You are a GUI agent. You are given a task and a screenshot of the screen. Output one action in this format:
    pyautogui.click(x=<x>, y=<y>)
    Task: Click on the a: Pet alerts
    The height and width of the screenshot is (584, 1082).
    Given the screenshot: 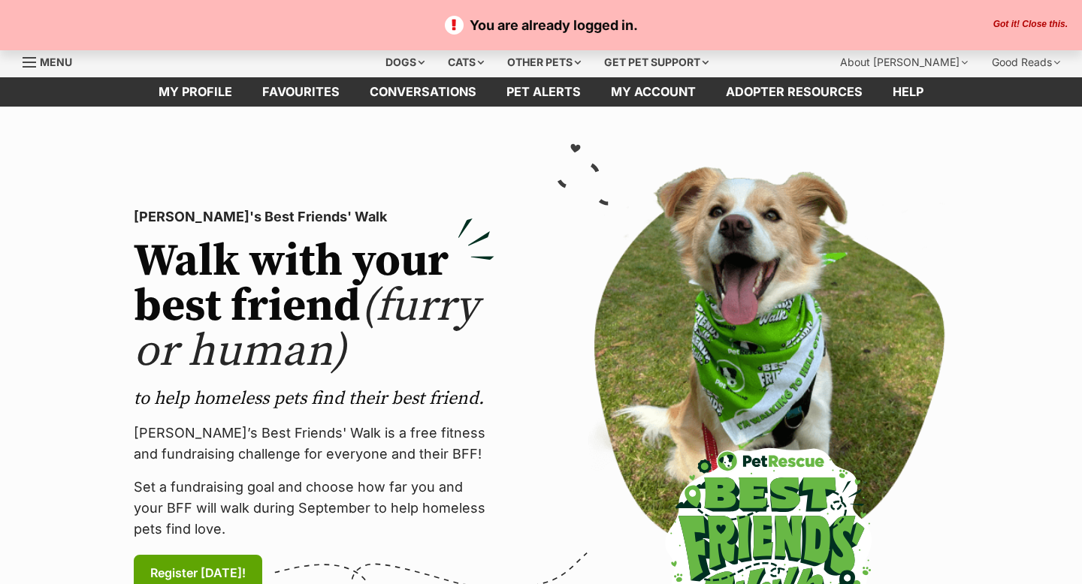 What is the action you would take?
    pyautogui.click(x=543, y=92)
    